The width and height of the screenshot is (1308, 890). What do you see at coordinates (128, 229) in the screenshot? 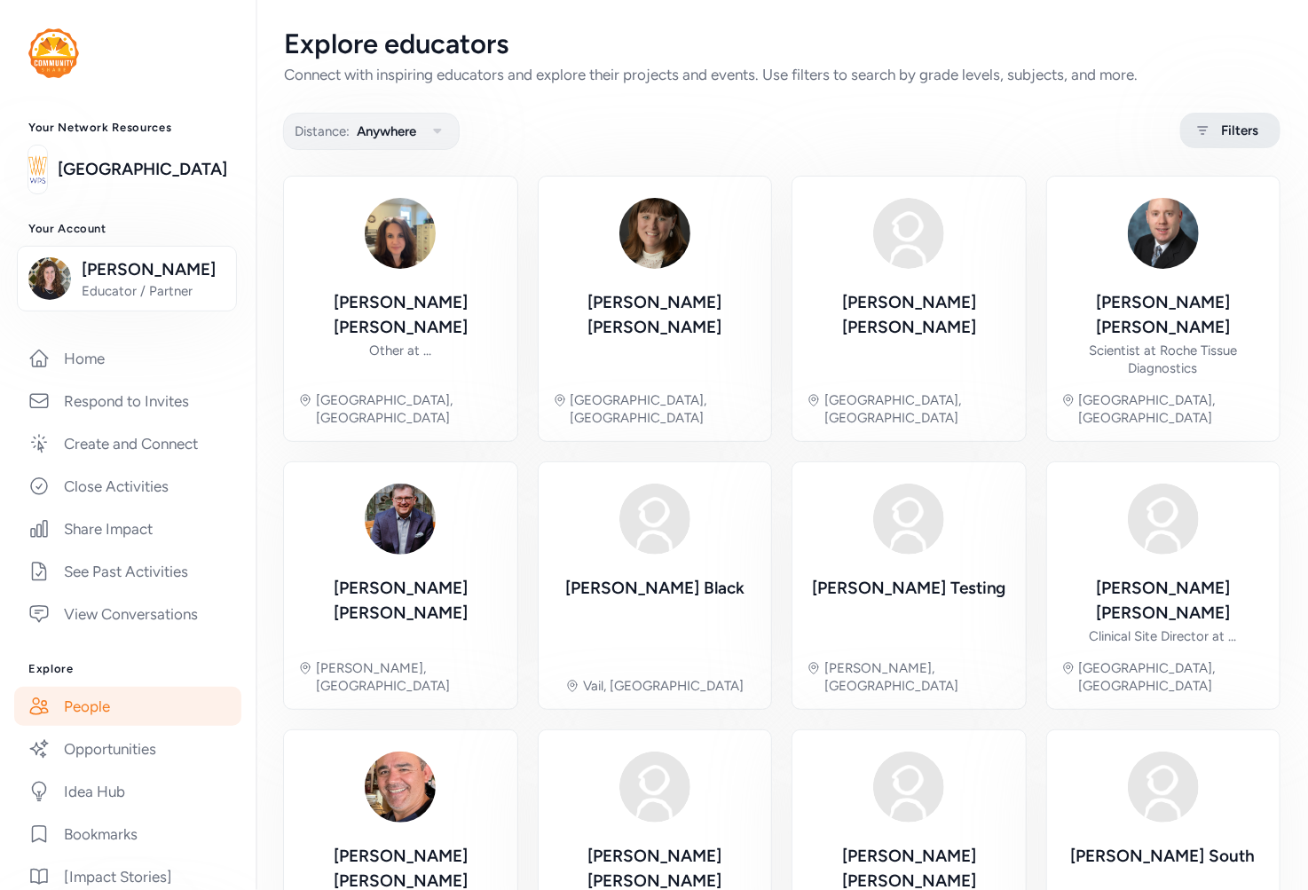
I see `h3: Your Account` at bounding box center [128, 229].